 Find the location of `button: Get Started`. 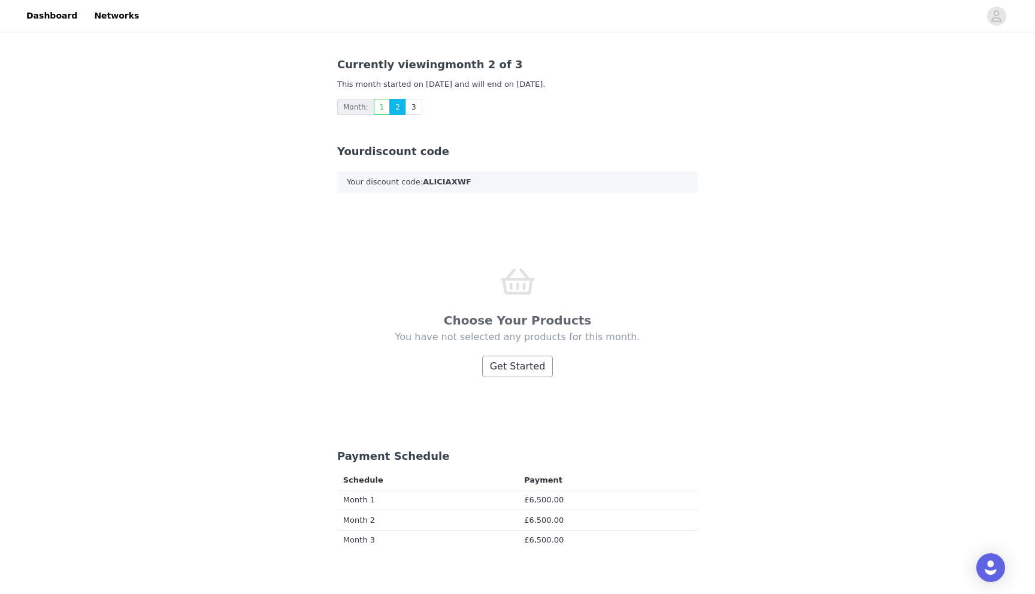

button: Get Started is located at coordinates (517, 366).